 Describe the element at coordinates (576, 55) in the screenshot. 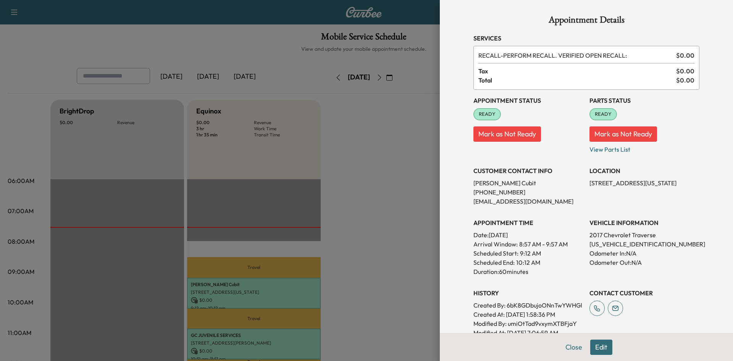

I see `span: PERFORM RECALL. VERIFIED OPEN RECALL:` at that location.